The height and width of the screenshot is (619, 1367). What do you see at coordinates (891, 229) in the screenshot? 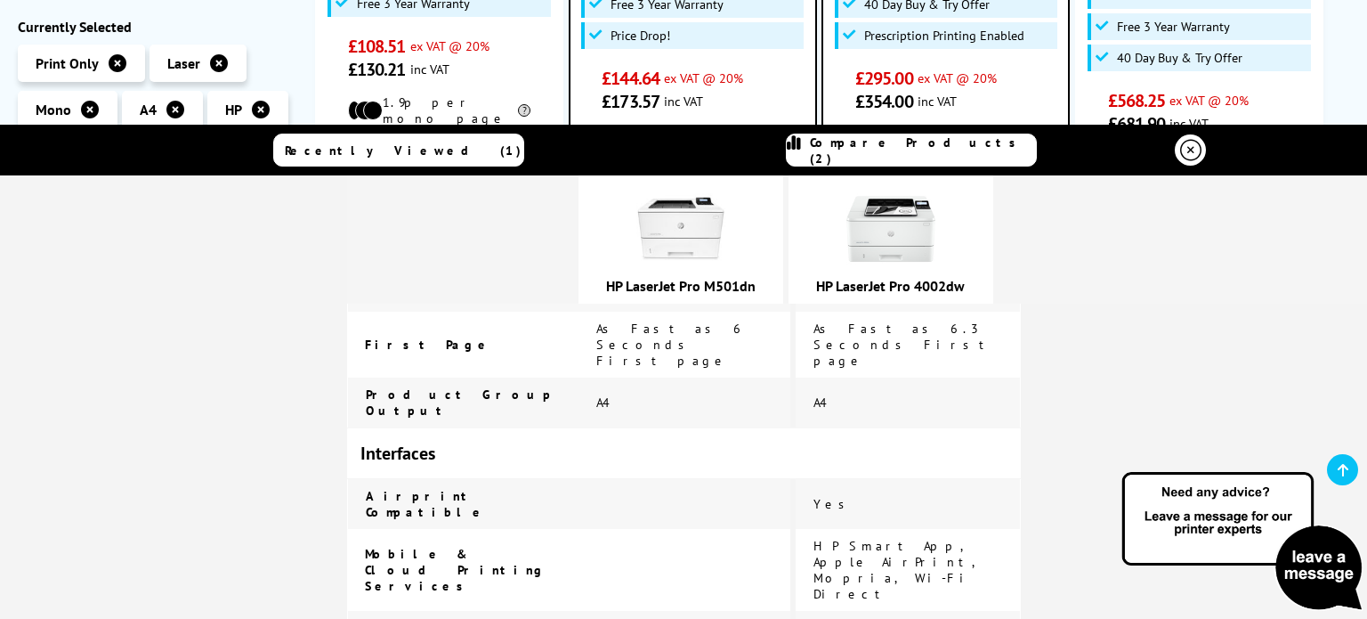
I see `img: HP-LaserJetPro-4002dw-Front-Small.jpg` at bounding box center [891, 229].